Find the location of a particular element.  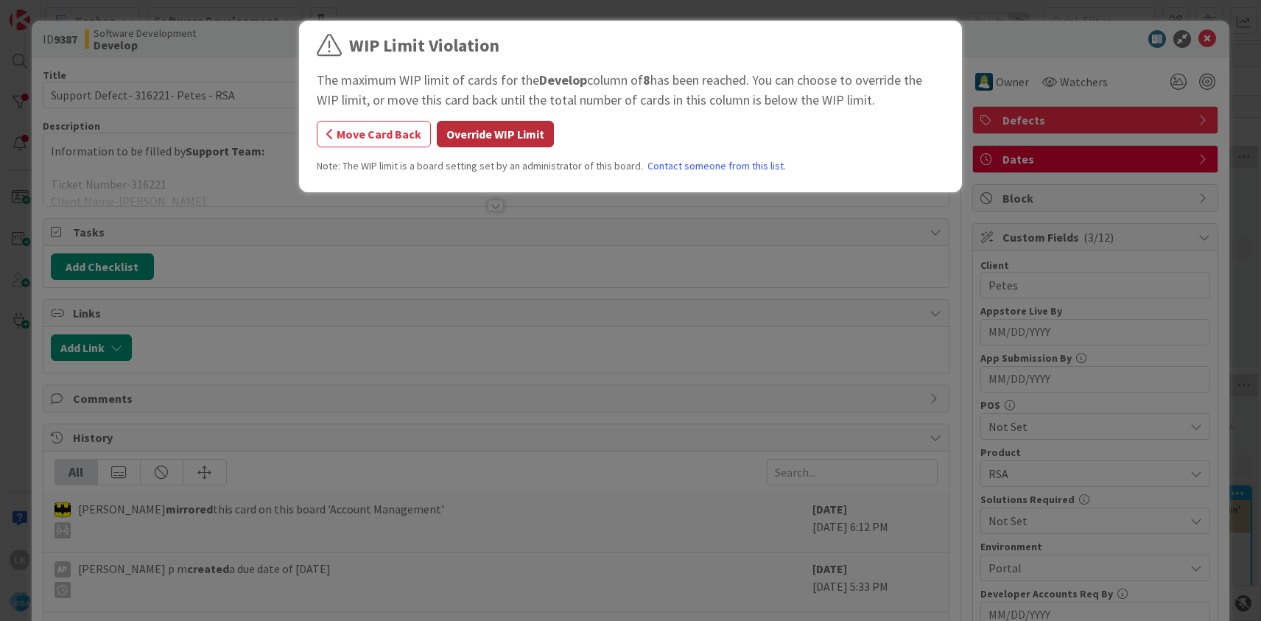

div: The maximum WIP limit of cards for the column of has been reached. You can choose to override the... is located at coordinates (630, 90).